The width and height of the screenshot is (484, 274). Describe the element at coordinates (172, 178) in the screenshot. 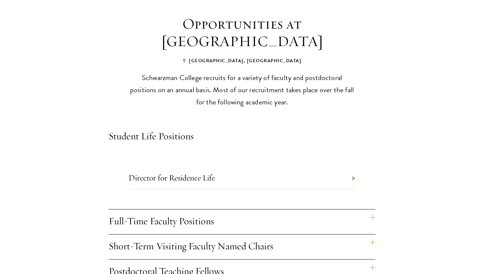

I see `a: Director for Residence Life` at that location.